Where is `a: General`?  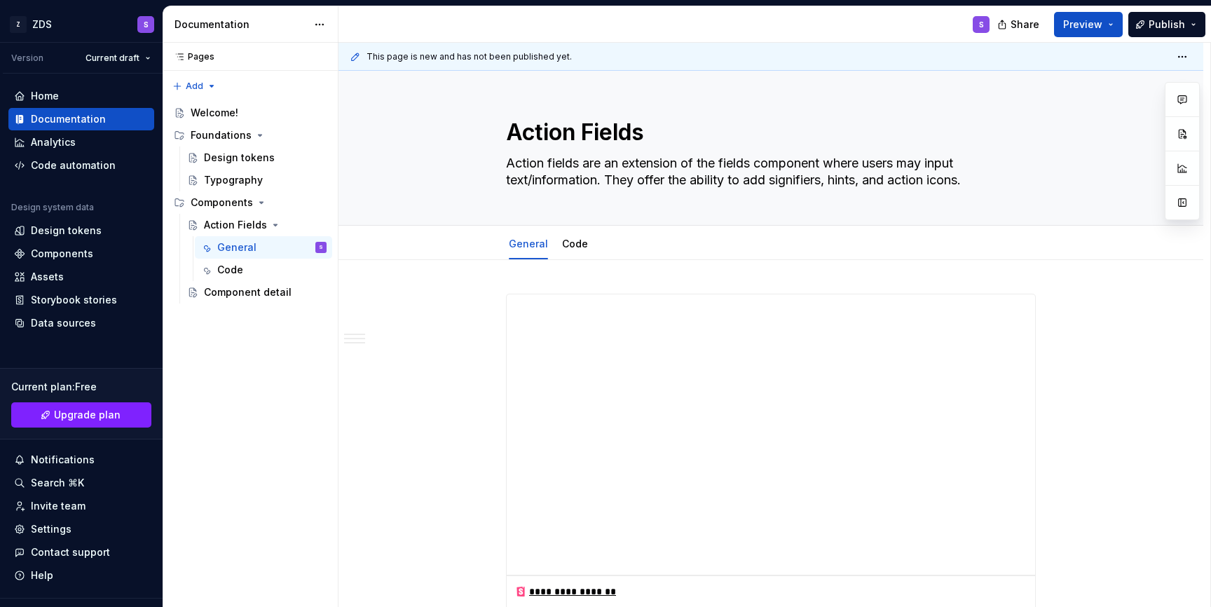
a: General is located at coordinates (528, 243).